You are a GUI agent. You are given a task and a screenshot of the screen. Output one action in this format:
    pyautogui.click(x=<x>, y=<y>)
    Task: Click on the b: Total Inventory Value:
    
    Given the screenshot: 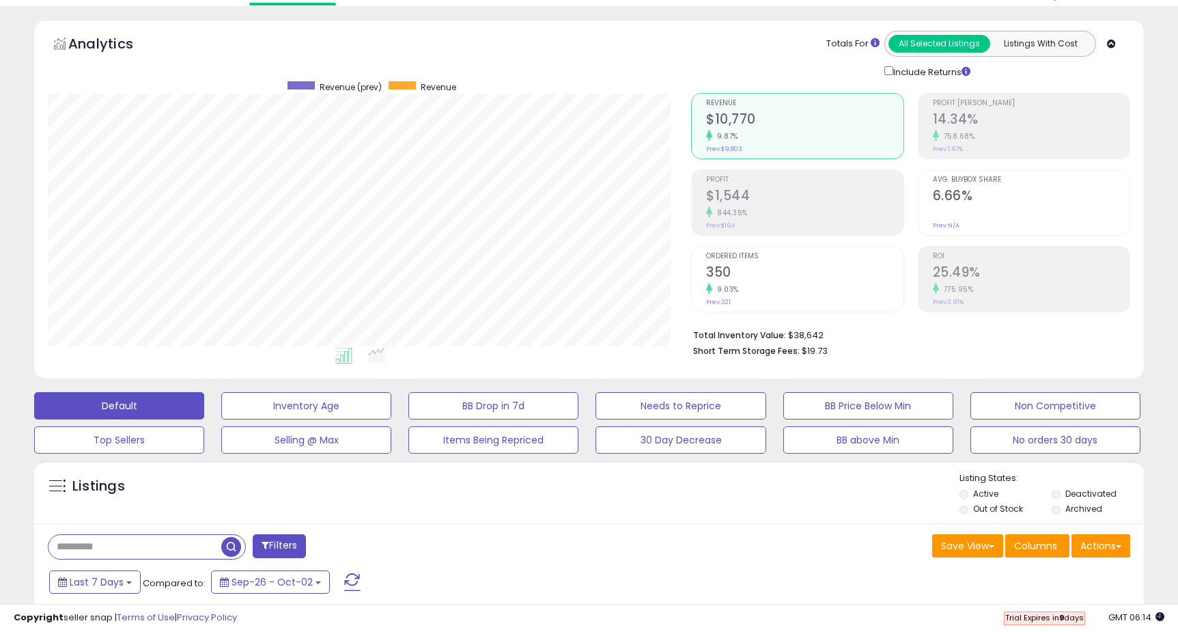 What is the action you would take?
    pyautogui.click(x=740, y=335)
    